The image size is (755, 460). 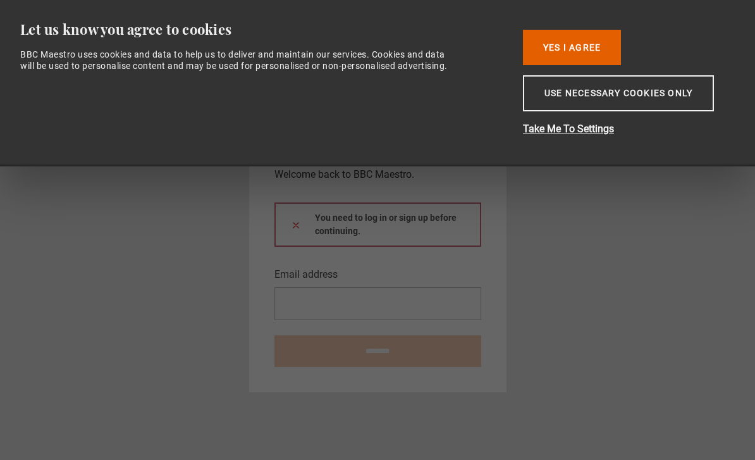 I want to click on label: Email address, so click(x=306, y=275).